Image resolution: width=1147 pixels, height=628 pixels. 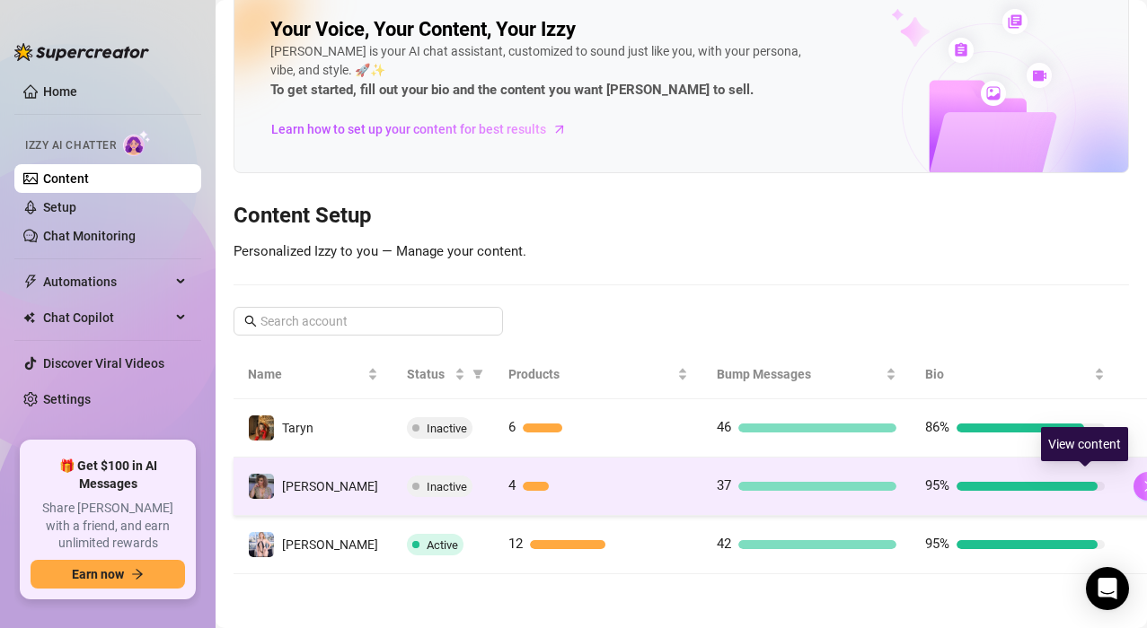 I want to click on span: 37, so click(x=724, y=486).